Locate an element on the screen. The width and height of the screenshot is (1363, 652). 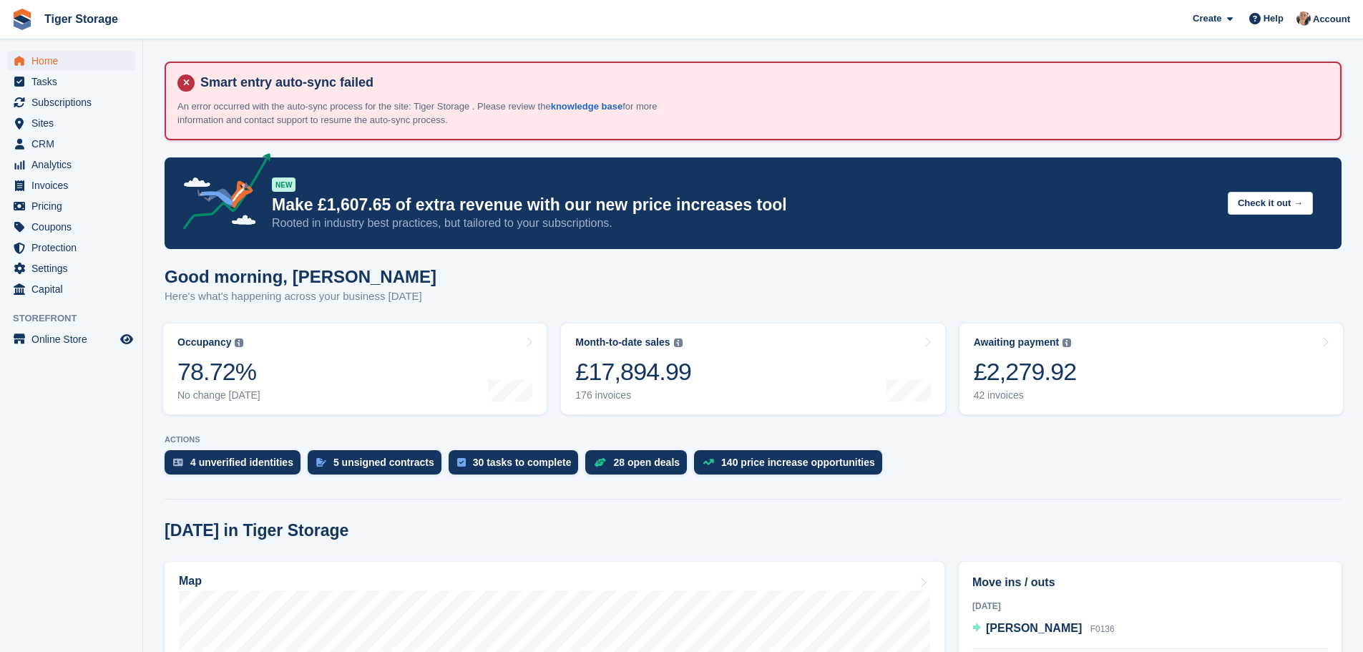
img: price_increase_opportunities-93ffe204e8149a01c8c9dc8f82e8f89637d9d84a8eef4429ea346261dce0b2c0.svg is located at coordinates (709, 462).